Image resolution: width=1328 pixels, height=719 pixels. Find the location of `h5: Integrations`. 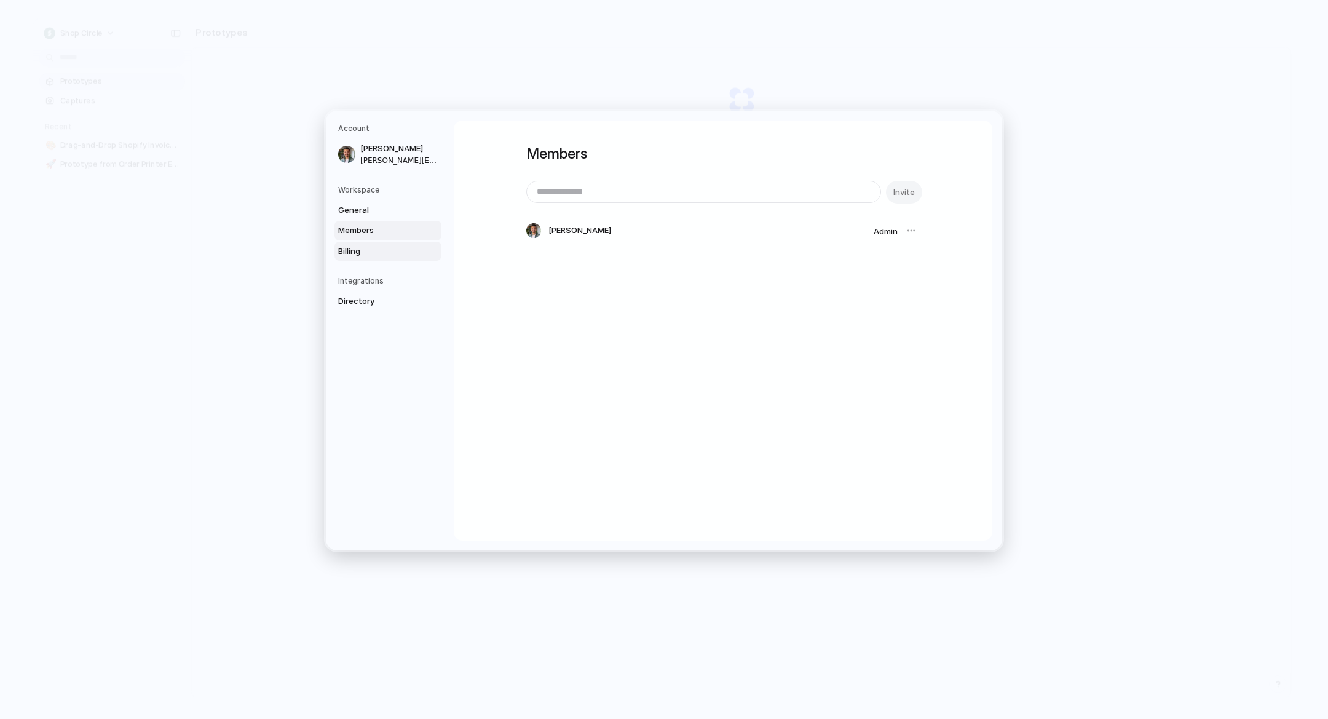

h5: Integrations is located at coordinates (390, 281).